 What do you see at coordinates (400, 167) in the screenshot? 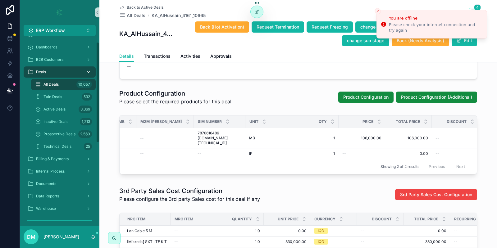
I see `span: Showing 2 of 2 results` at bounding box center [400, 167].